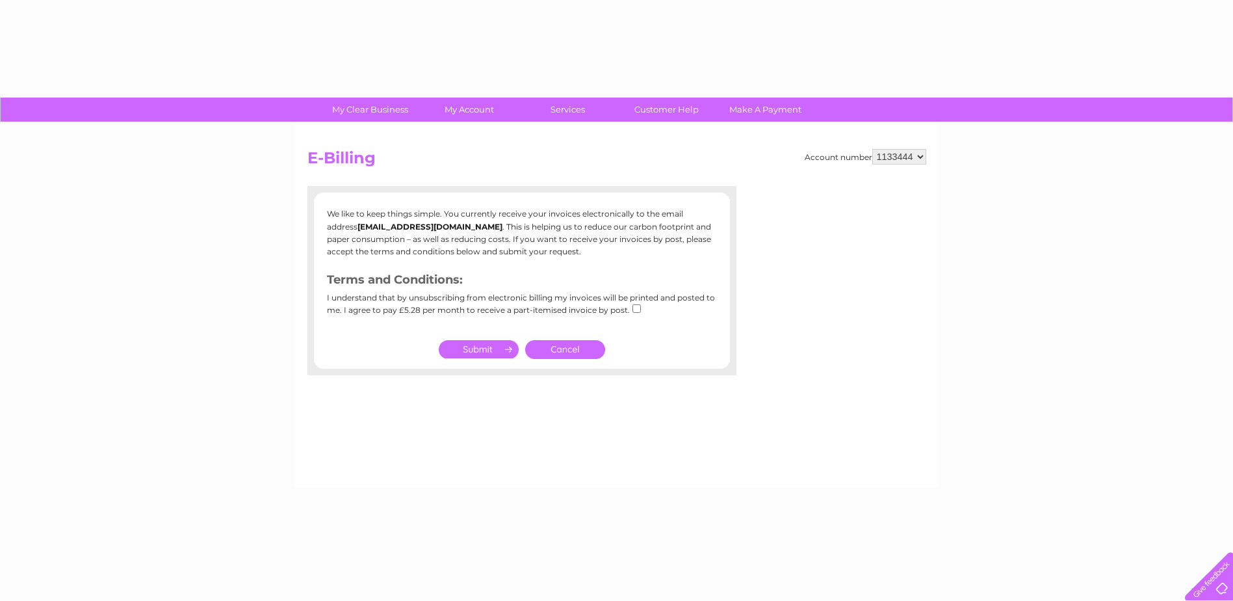  I want to click on a: My Account, so click(469, 109).